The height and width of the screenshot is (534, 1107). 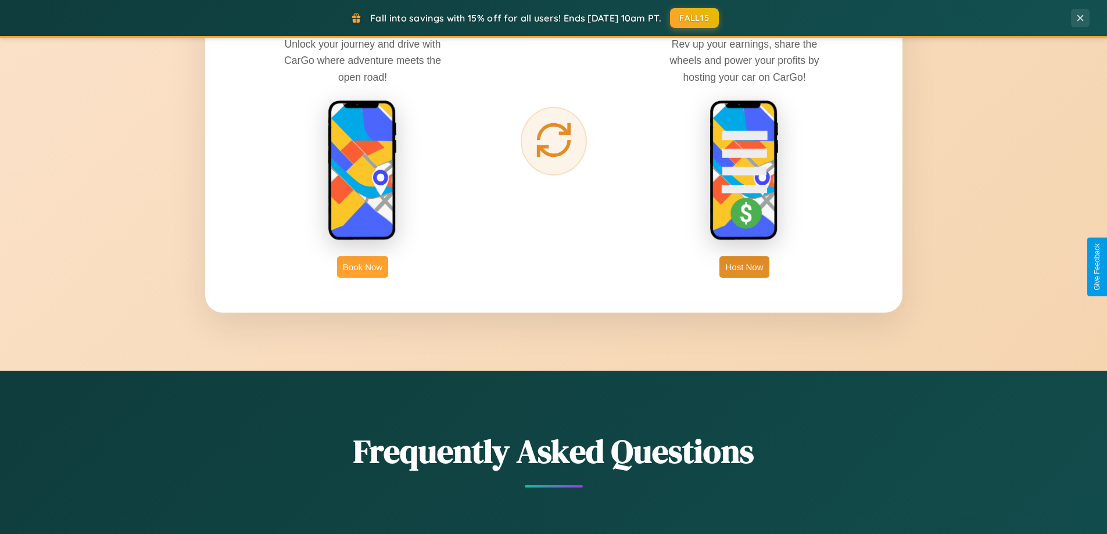 I want to click on img: host phone, so click(x=745, y=171).